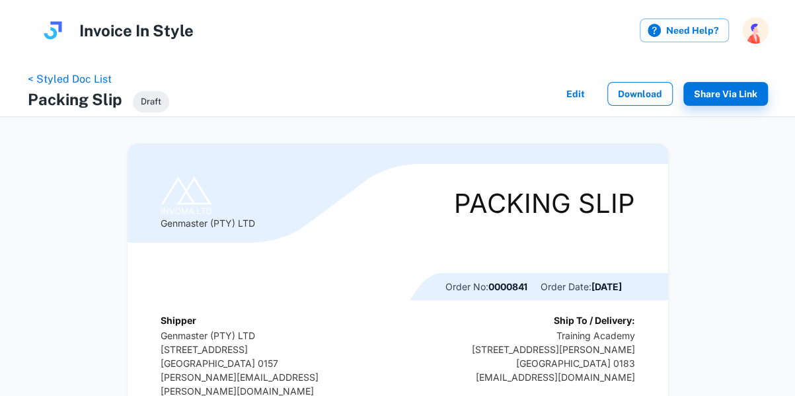 The image size is (795, 396). I want to click on h4: Invoice In Style, so click(136, 30).